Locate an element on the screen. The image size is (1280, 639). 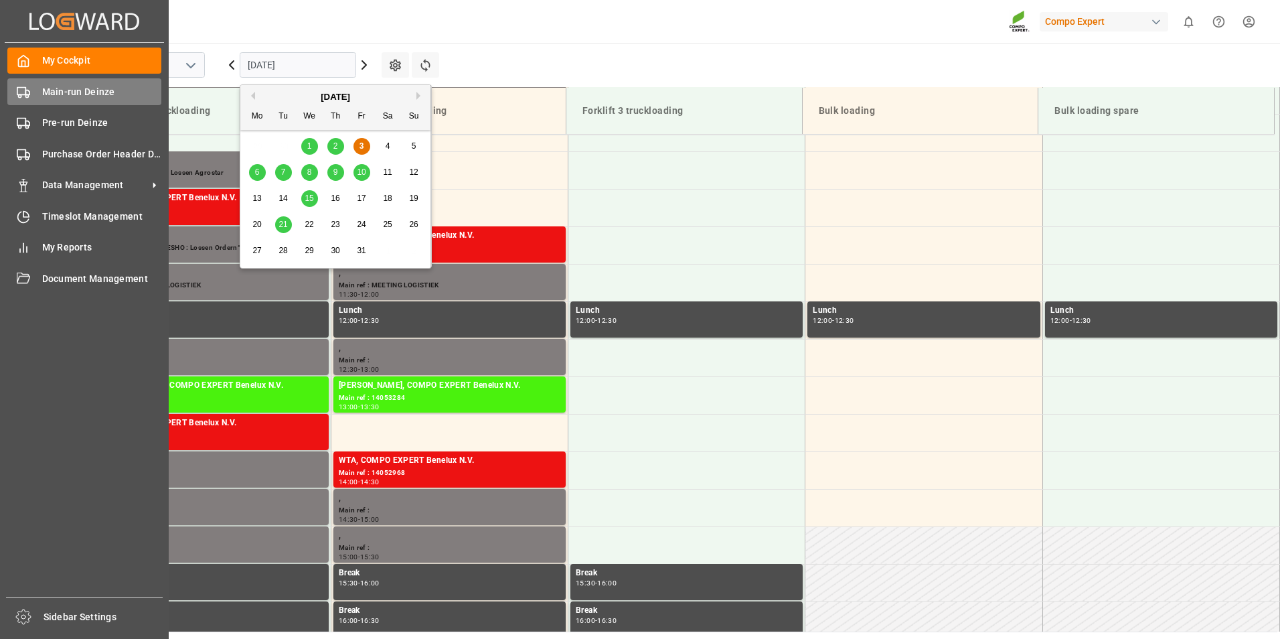
button: Previous Month is located at coordinates (251, 96).